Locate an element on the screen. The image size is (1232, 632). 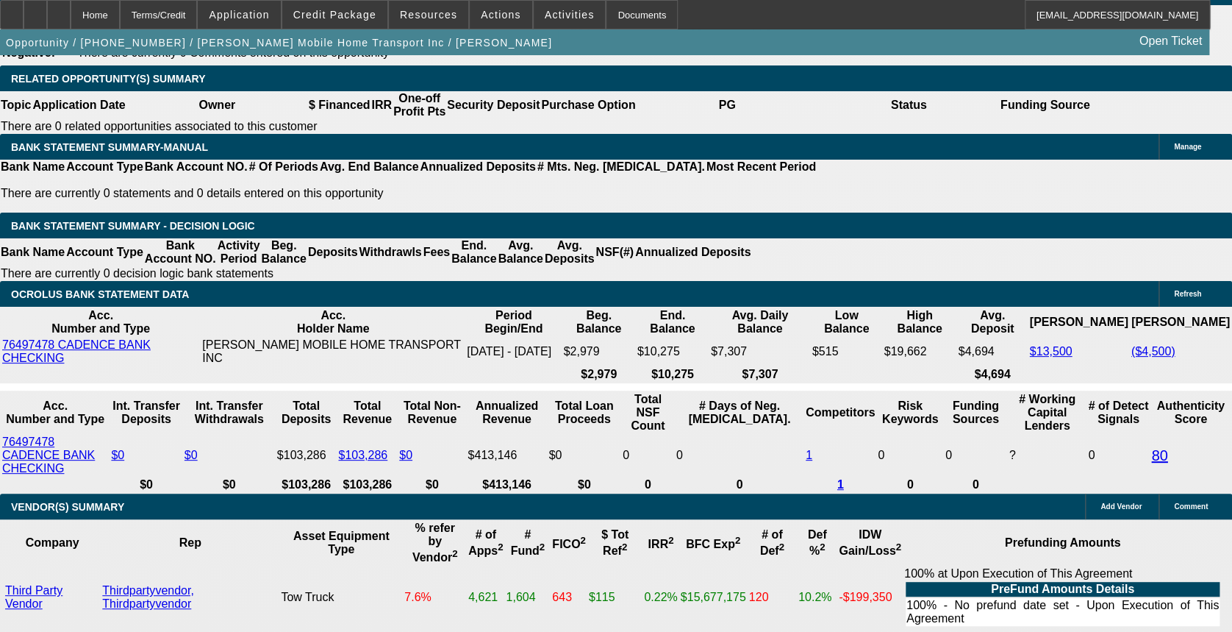
a: $13,500 is located at coordinates (1051, 351).